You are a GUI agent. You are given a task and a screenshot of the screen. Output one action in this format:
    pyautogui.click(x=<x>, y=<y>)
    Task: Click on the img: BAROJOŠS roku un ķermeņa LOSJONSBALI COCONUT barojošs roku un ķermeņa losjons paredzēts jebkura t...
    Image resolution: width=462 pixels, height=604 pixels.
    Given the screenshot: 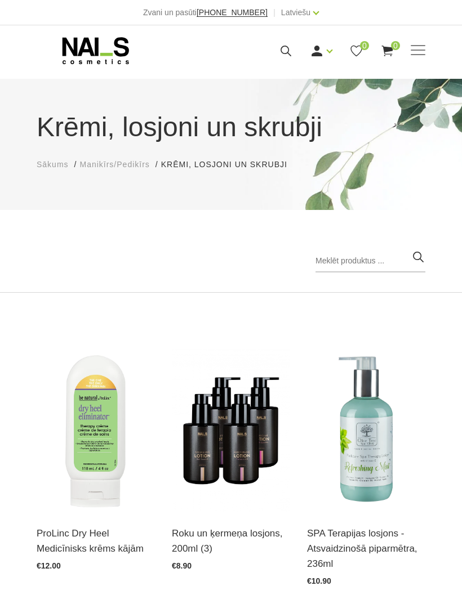 What is the action you would take?
    pyautogui.click(x=231, y=430)
    